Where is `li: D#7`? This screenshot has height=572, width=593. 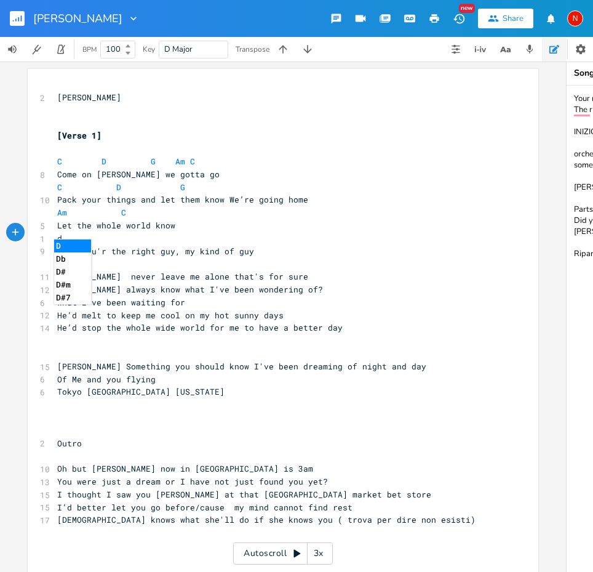 li: D#7 is located at coordinates (73, 297).